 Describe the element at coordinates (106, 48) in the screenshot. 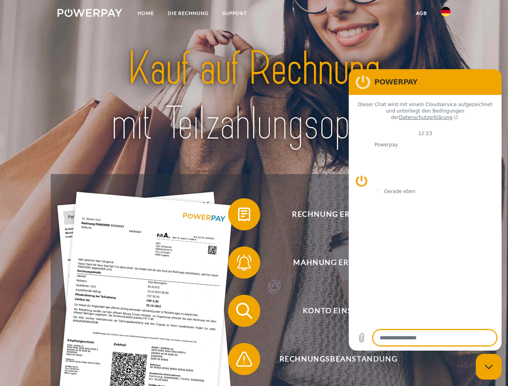

I see `svg: (wird in einer neuen Registerkarte geöffnet)` at that location.